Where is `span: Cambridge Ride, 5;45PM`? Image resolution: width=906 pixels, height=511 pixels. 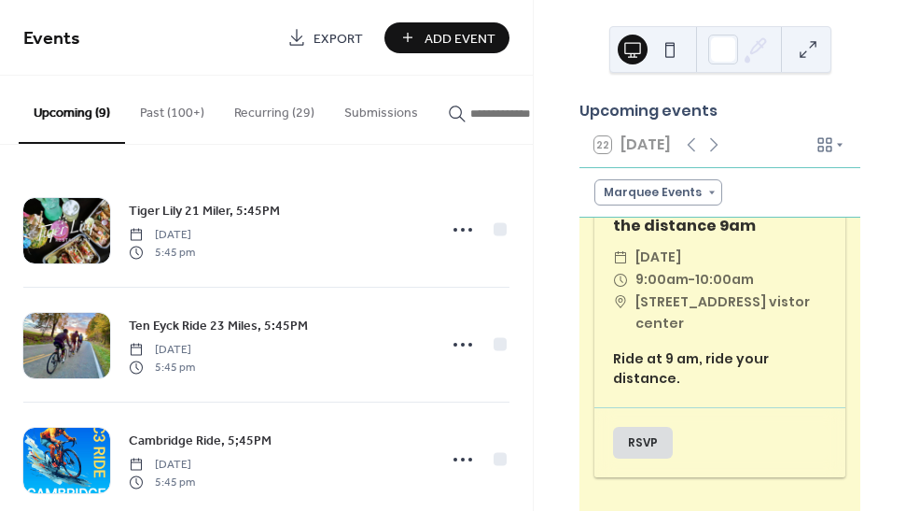 span: Cambridge Ride, 5;45PM is located at coordinates (200, 441).